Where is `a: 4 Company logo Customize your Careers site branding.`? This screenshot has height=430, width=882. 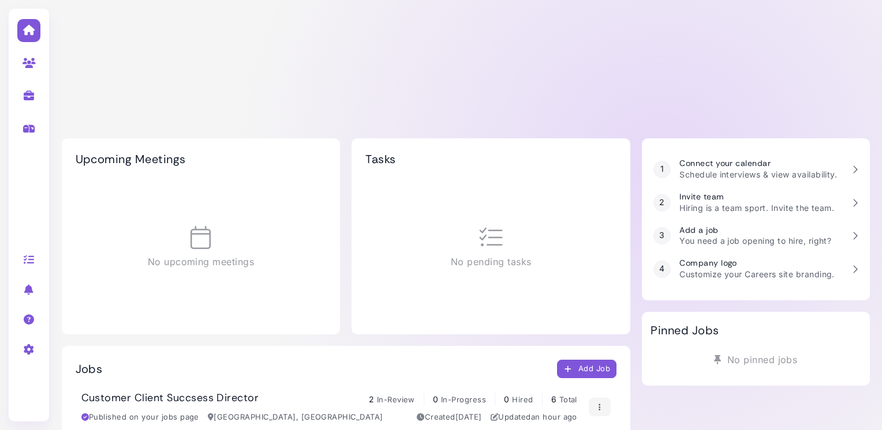
a: 4 Company logo Customize your Careers site branding. is located at coordinates (755, 269).